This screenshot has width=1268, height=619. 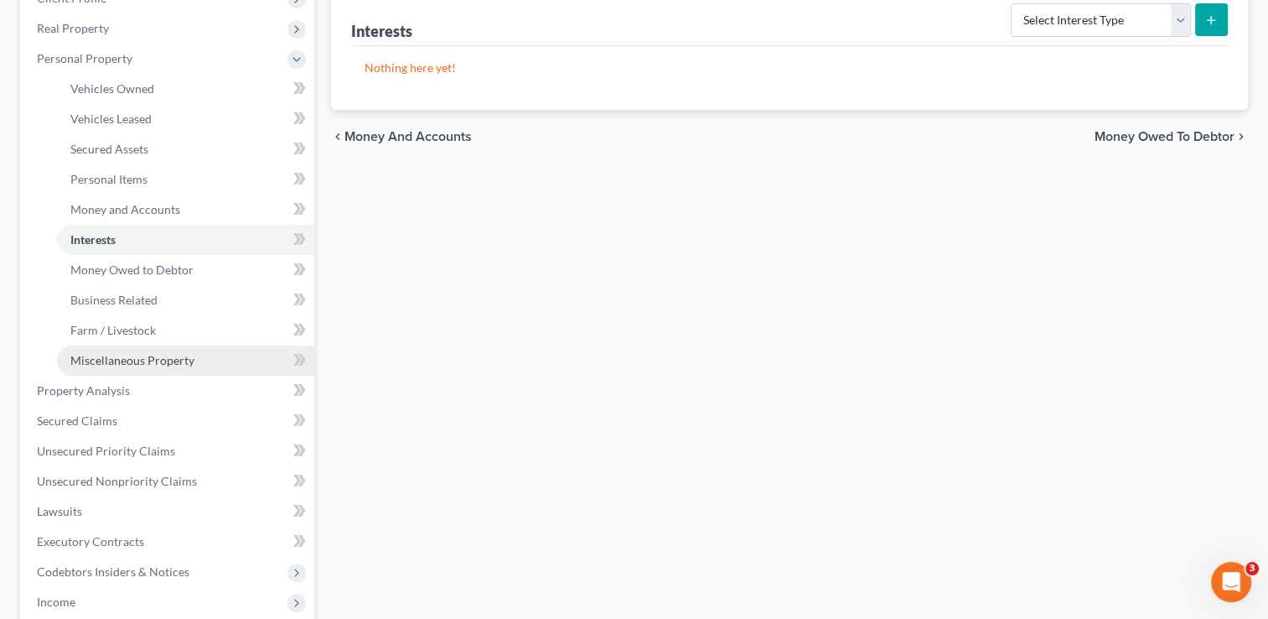 I want to click on button: Money Owed to Debtor chevron_right, so click(x=1171, y=137).